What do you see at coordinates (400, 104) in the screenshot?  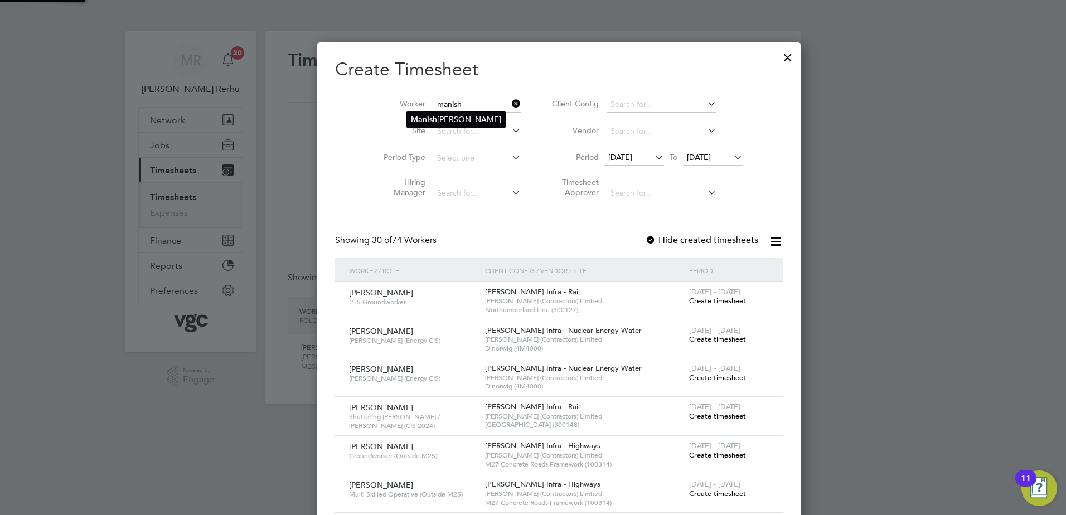 I see `label: Worker` at bounding box center [400, 104].